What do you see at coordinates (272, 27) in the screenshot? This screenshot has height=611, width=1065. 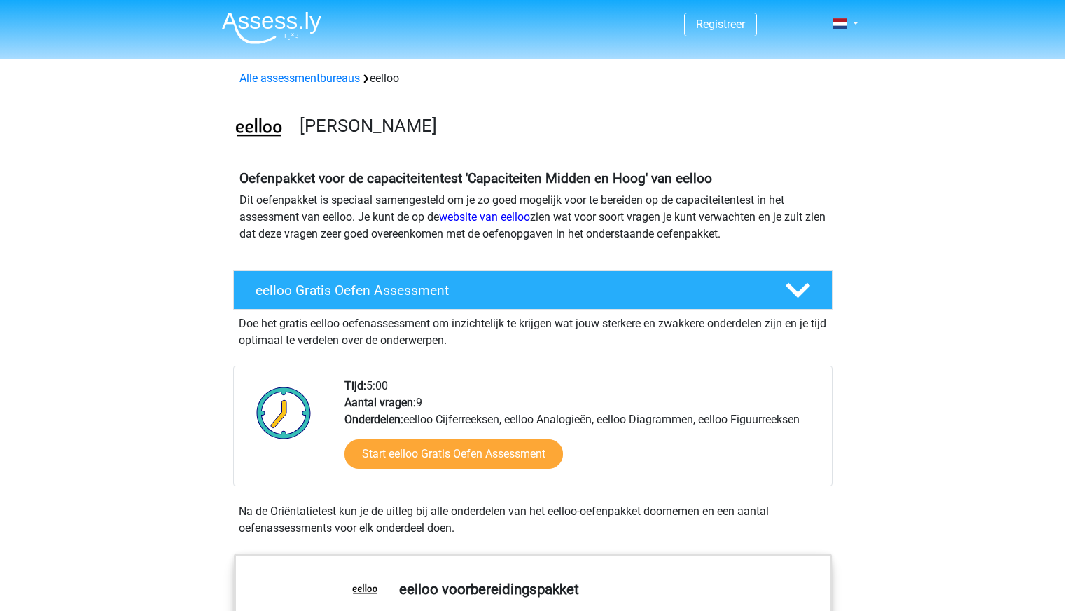 I see `img: Assessly` at bounding box center [272, 27].